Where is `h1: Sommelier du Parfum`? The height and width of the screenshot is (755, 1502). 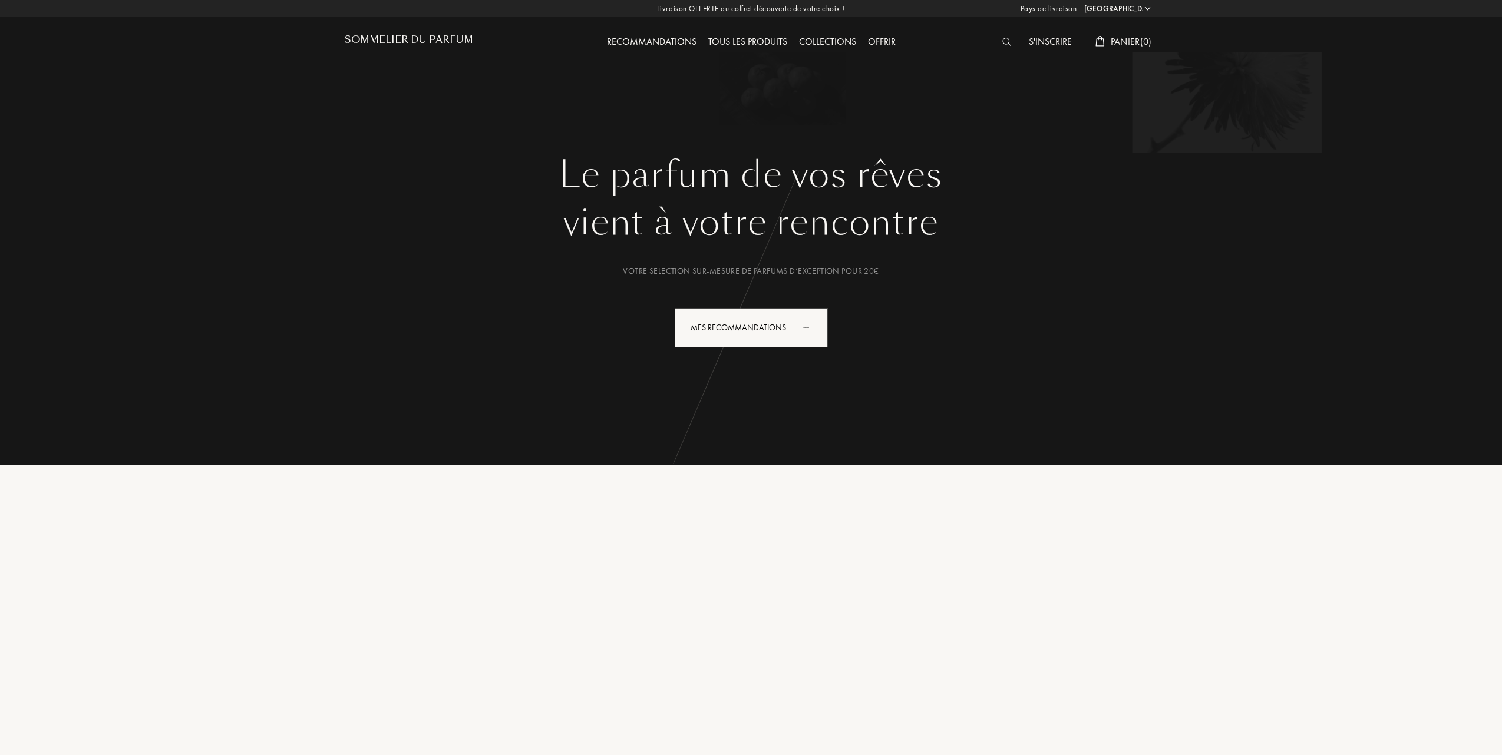 h1: Sommelier du Parfum is located at coordinates (409, 39).